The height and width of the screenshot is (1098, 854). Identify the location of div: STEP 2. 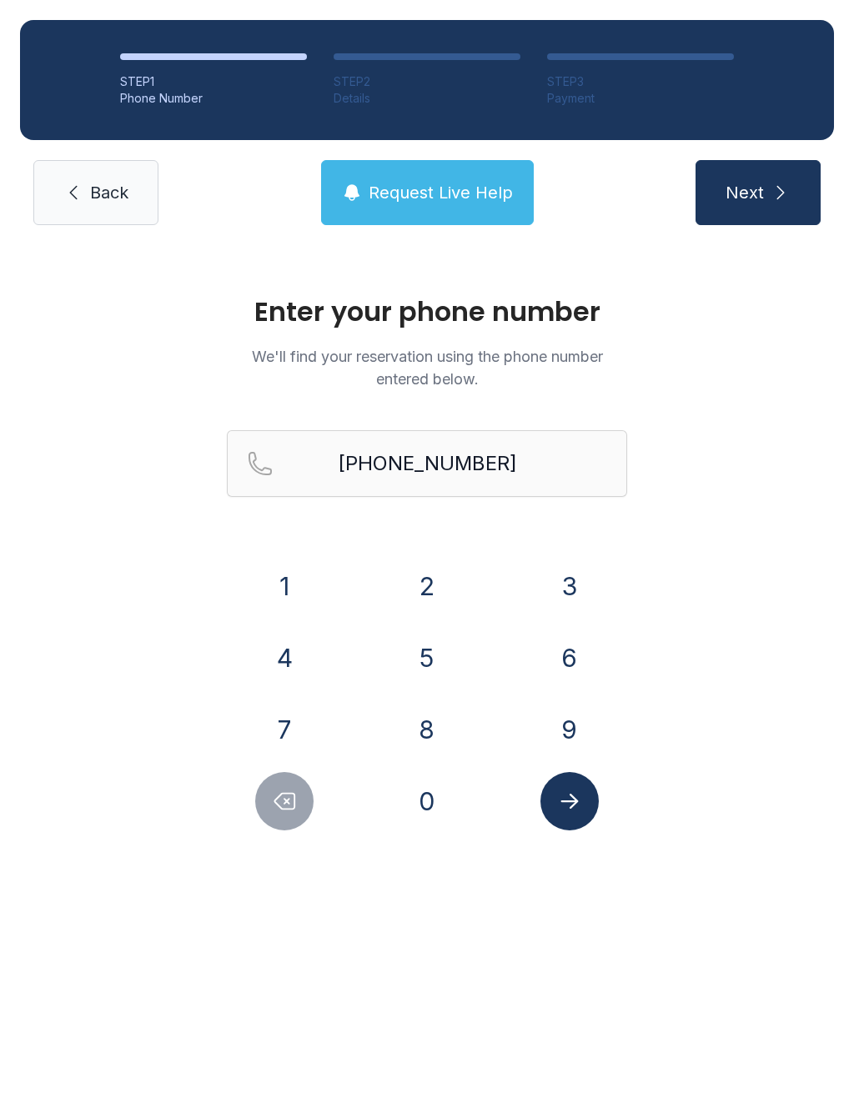
(427, 82).